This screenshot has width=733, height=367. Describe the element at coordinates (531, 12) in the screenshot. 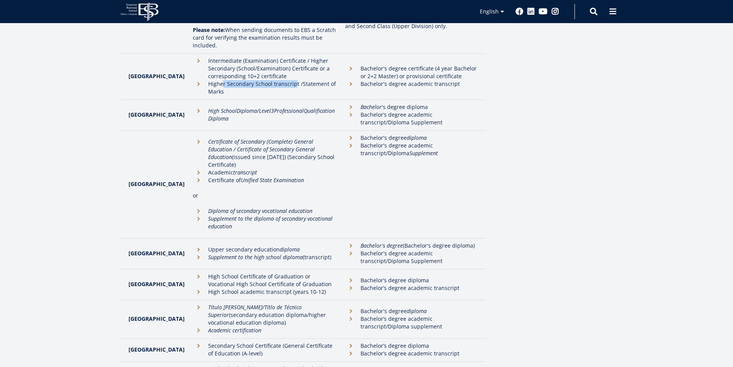

I see `a: Linkedin` at that location.